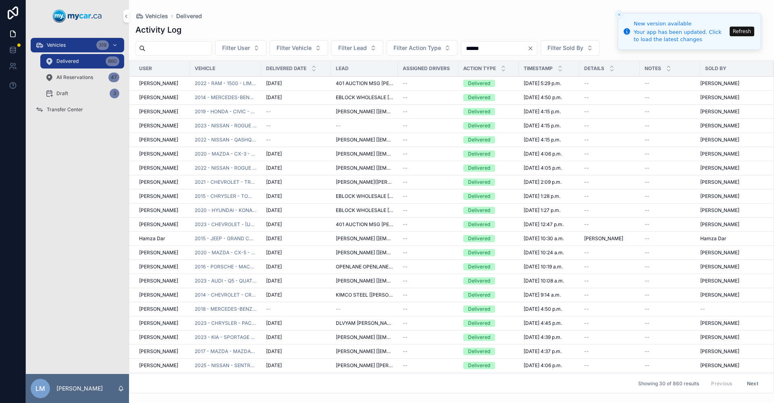  What do you see at coordinates (225, 196) in the screenshot?
I see `a: 2015 - CHRYSLER - TOWN & COUNTRY - S - 251151A` at bounding box center [225, 196].